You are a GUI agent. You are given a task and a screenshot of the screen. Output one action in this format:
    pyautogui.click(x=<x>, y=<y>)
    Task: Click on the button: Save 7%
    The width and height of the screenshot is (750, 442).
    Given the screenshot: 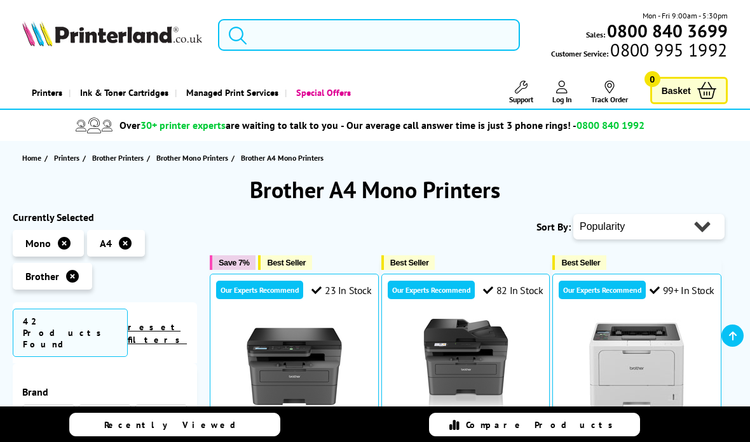 What is the action you would take?
    pyautogui.click(x=232, y=262)
    